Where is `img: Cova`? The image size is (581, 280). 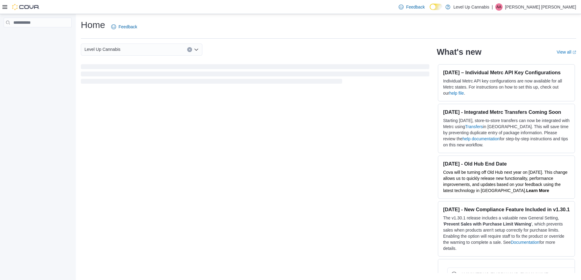
img: Cova is located at coordinates (26, 7).